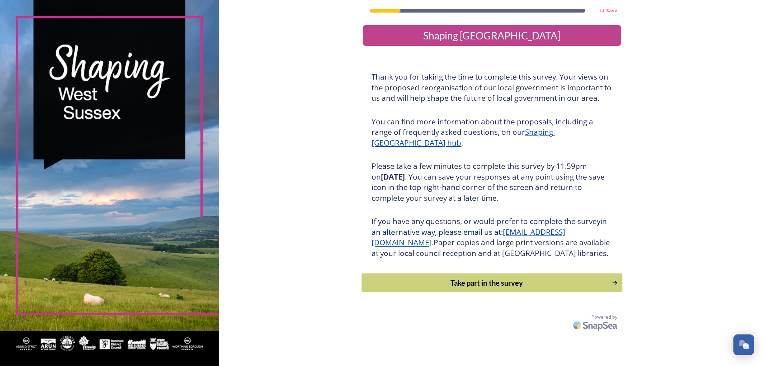 This screenshot has height=366, width=765. Describe the element at coordinates (744, 345) in the screenshot. I see `button: Open Chat` at that location.